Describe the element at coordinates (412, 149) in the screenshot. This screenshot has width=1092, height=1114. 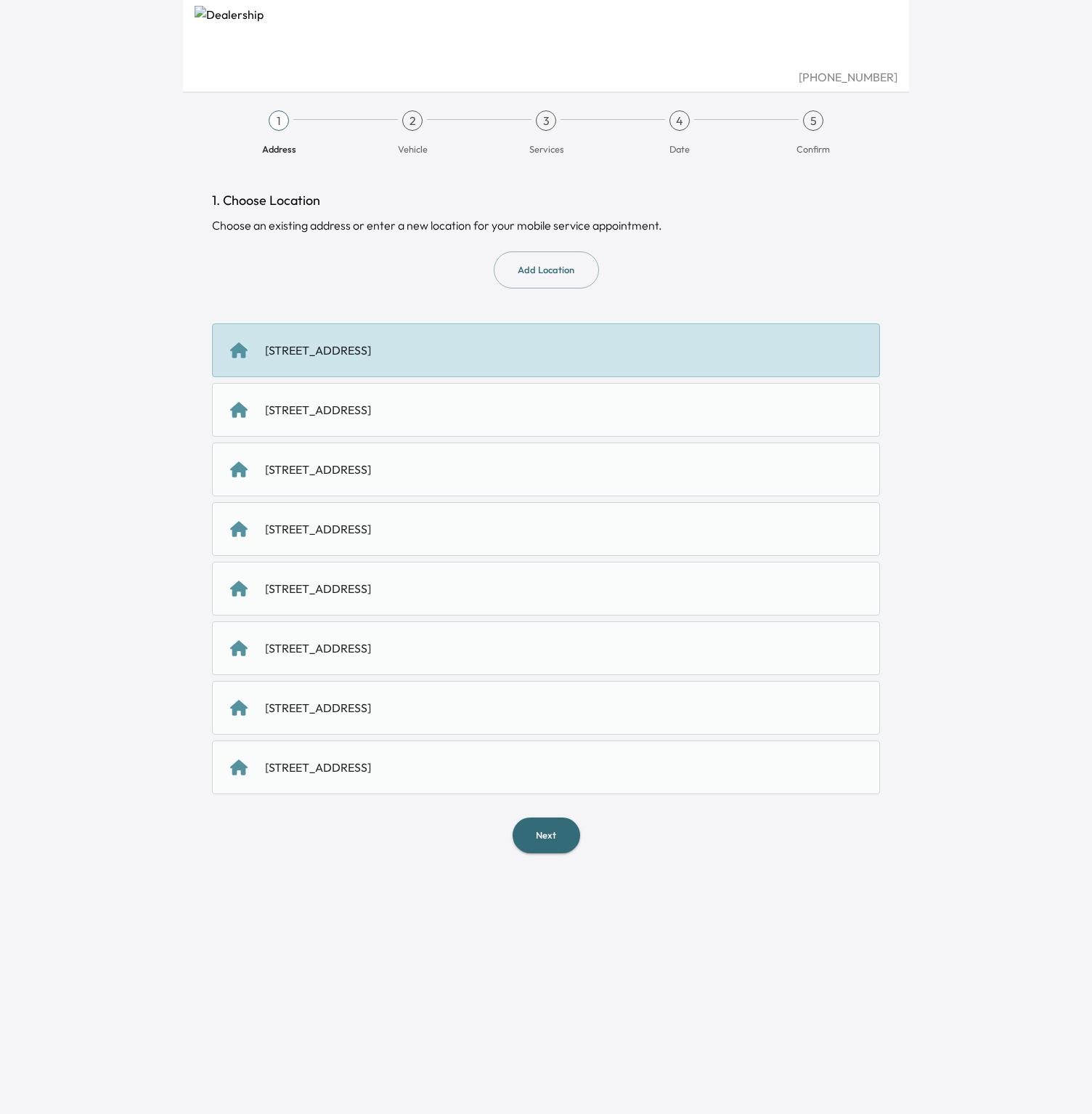
I see `span: Vehicle` at that location.